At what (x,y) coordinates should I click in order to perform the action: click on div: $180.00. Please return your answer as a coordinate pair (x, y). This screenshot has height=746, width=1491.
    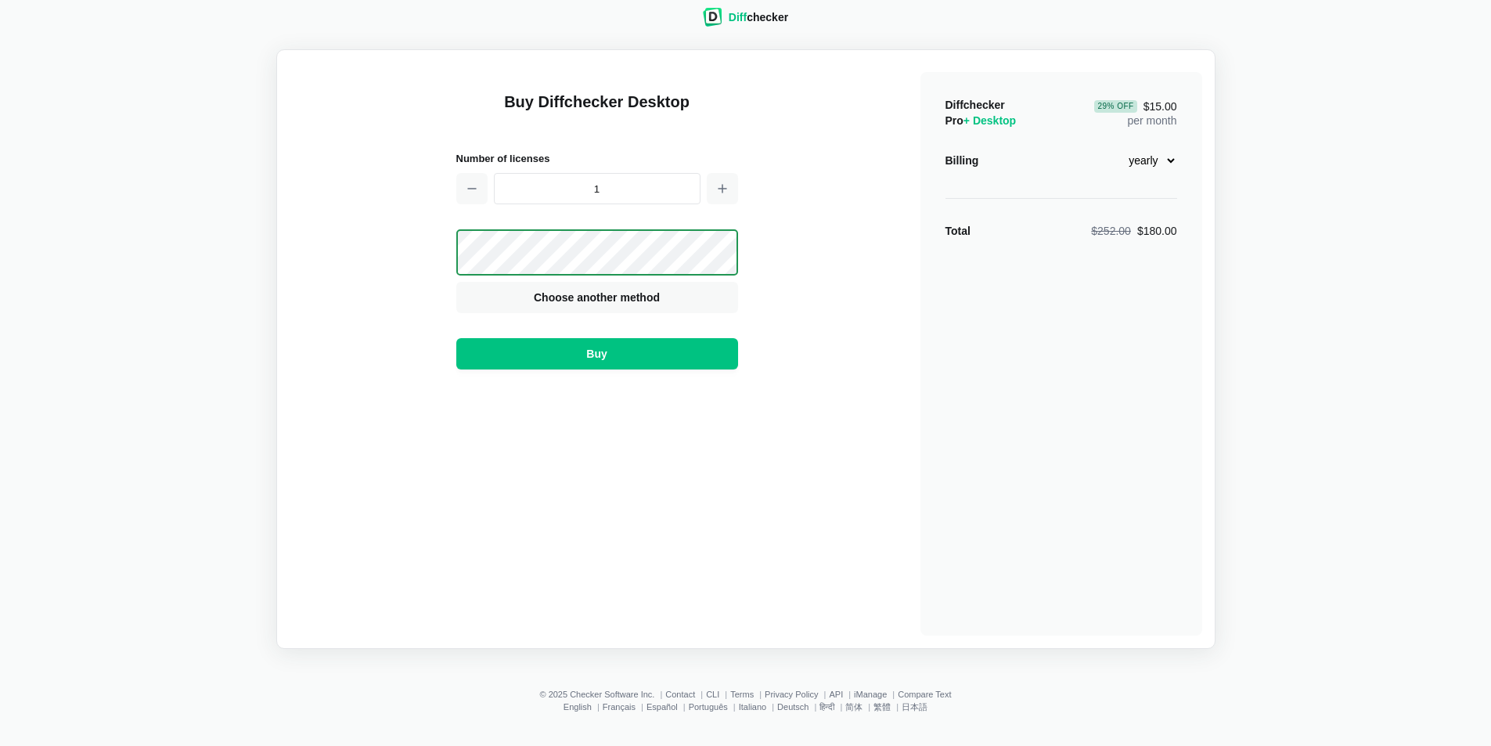
    Looking at the image, I should click on (1133, 231).